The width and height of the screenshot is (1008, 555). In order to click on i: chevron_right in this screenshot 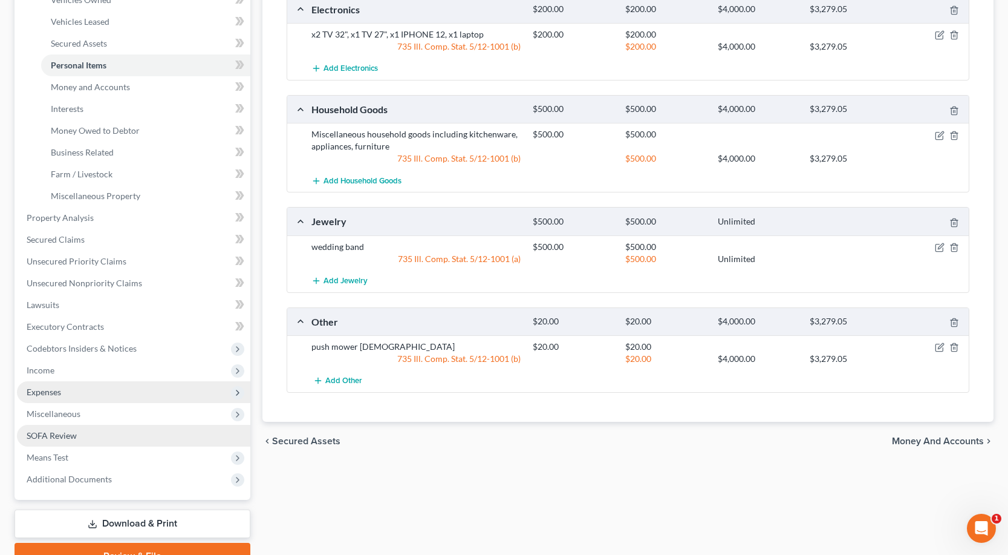, I will do `click(989, 441)`.